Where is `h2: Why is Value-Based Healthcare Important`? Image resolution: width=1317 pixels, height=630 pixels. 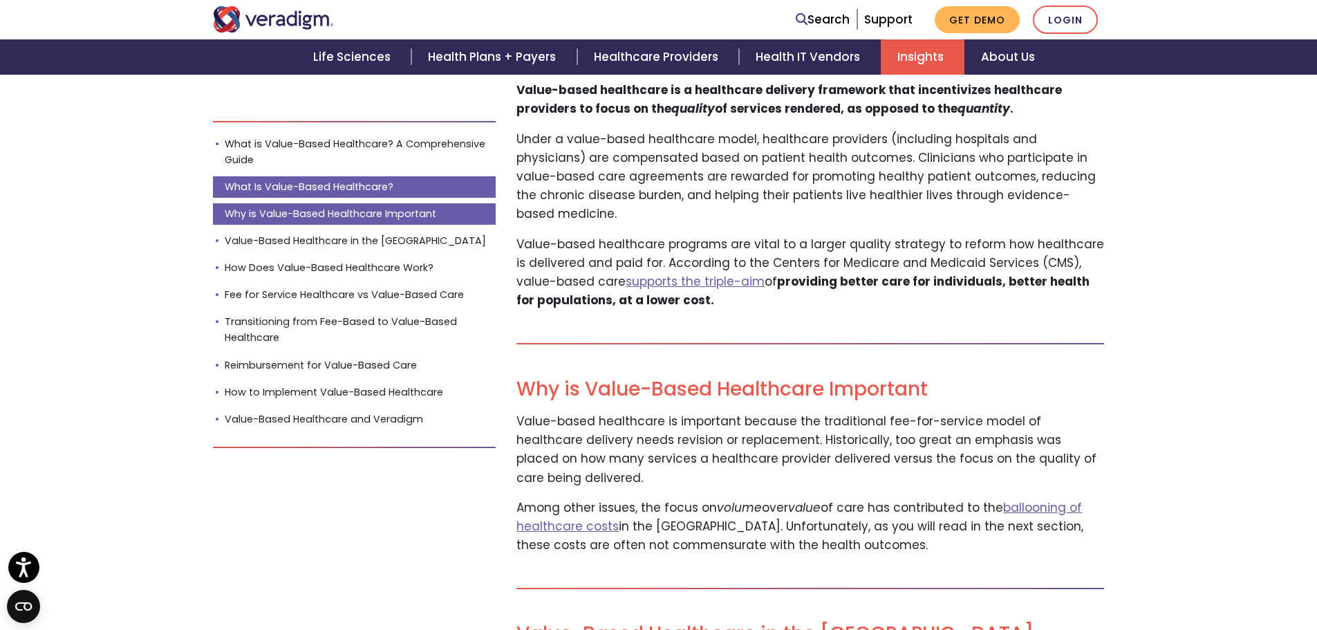
h2: Why is Value-Based Healthcare Important is located at coordinates (810, 389).